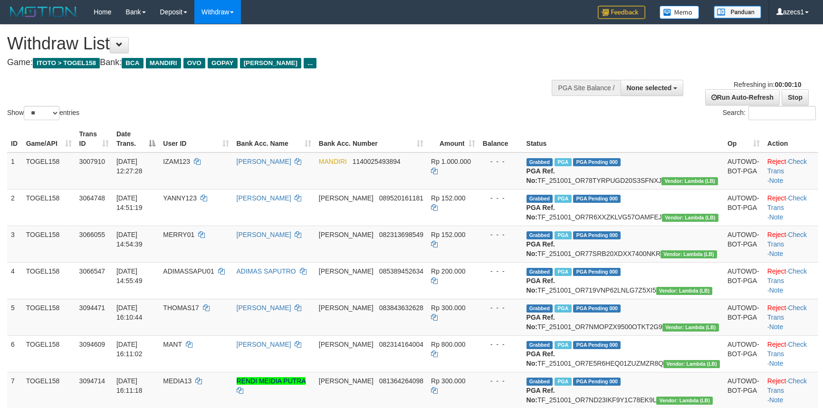 This screenshot has height=408, width=823. What do you see at coordinates (49, 139) in the screenshot?
I see `th: Game/API: activate to sort column ascending` at bounding box center [49, 139].